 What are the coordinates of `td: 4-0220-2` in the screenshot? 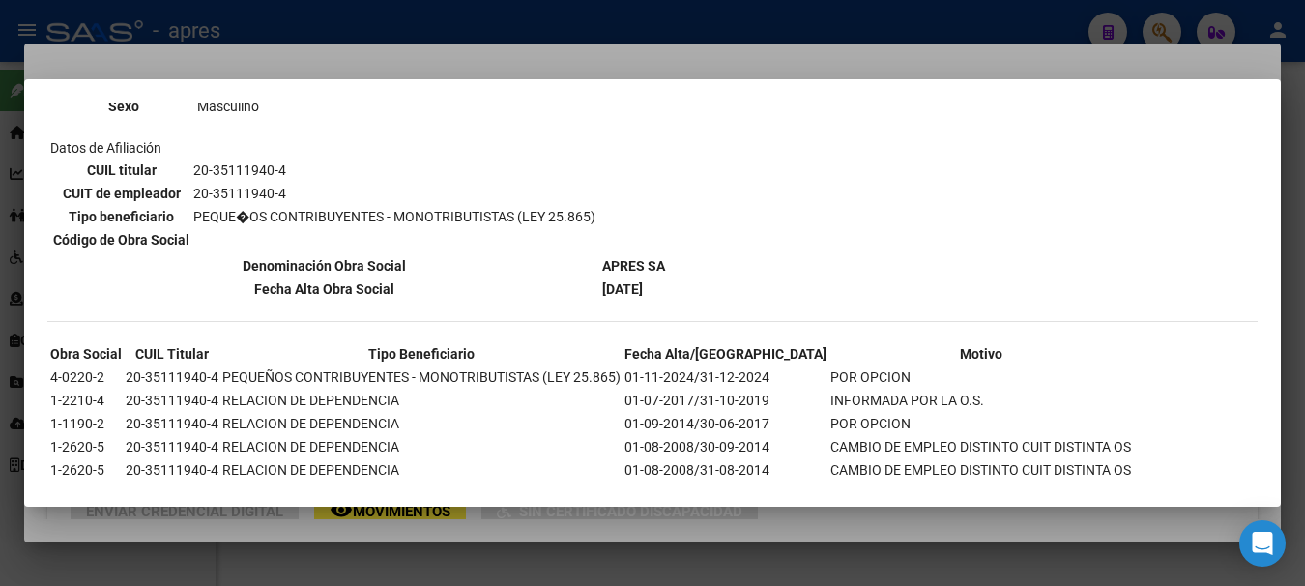 It's located at (86, 377).